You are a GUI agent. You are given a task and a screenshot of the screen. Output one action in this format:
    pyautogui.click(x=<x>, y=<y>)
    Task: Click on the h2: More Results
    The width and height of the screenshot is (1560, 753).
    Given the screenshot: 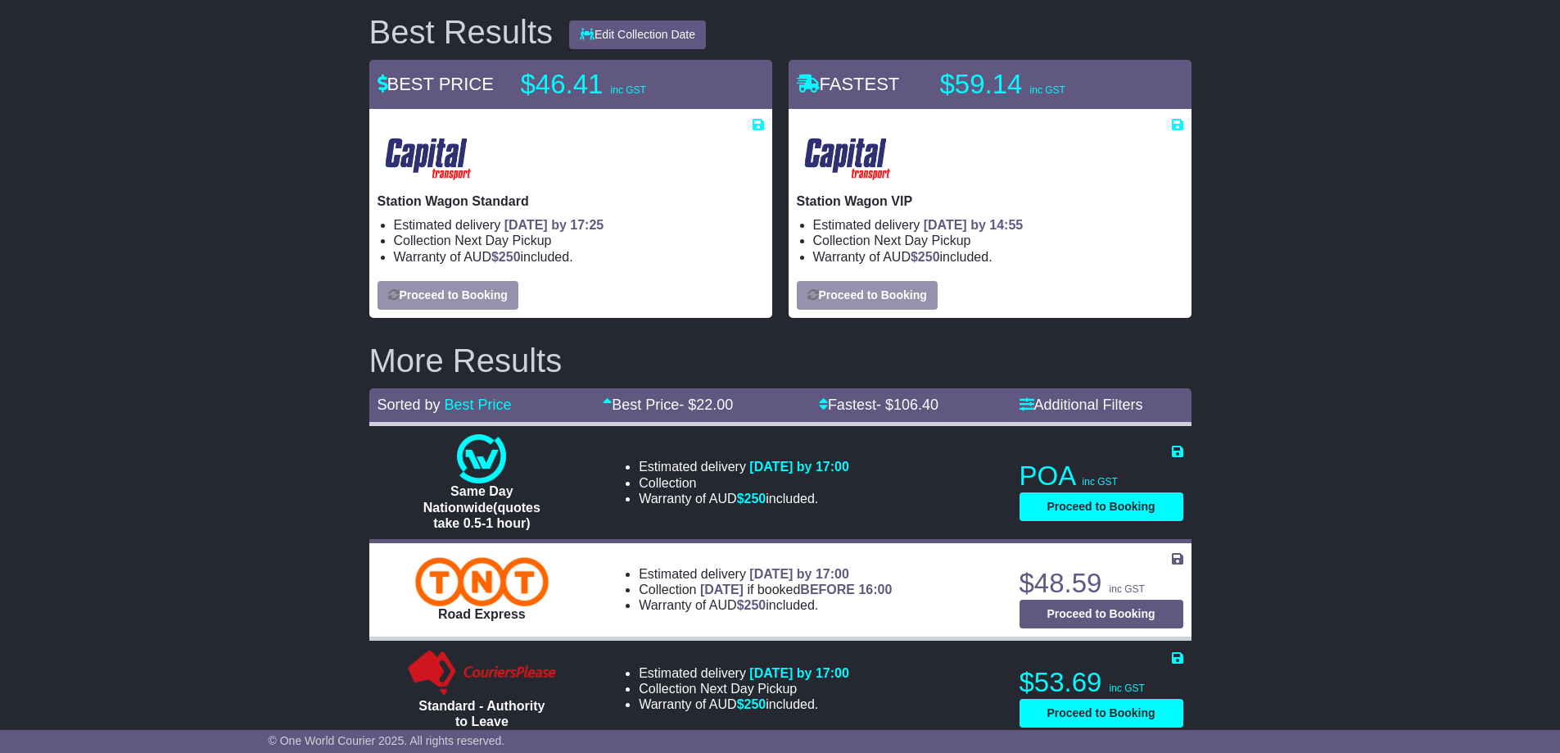 What is the action you would take?
    pyautogui.click(x=781, y=360)
    